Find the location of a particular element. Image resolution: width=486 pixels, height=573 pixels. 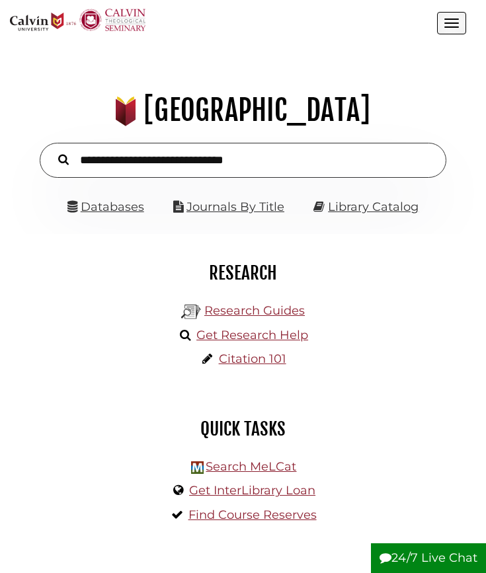

a: Research Guides is located at coordinates (254, 311).